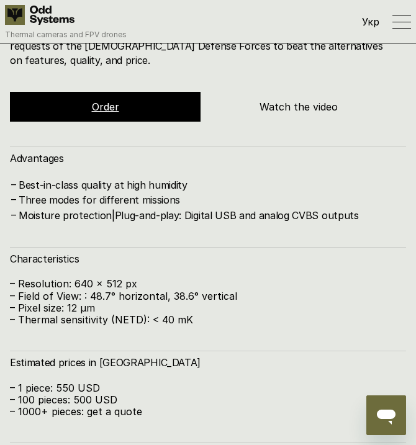 Image resolution: width=416 pixels, height=445 pixels. Describe the element at coordinates (106, 107) in the screenshot. I see `a: Order` at that location.